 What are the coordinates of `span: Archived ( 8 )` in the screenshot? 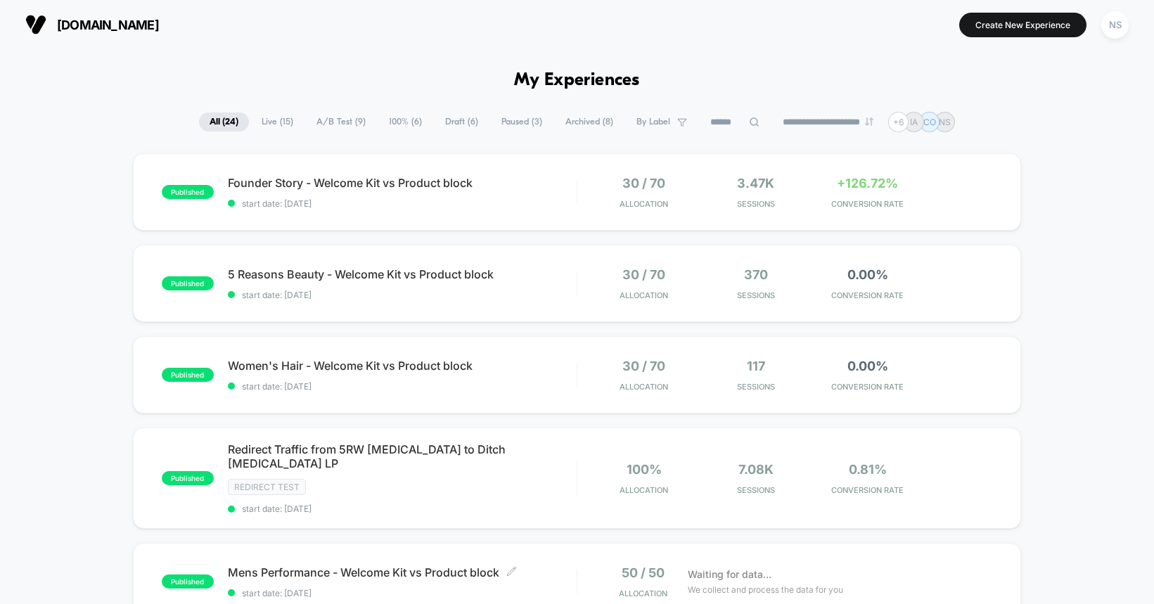 It's located at (589, 122).